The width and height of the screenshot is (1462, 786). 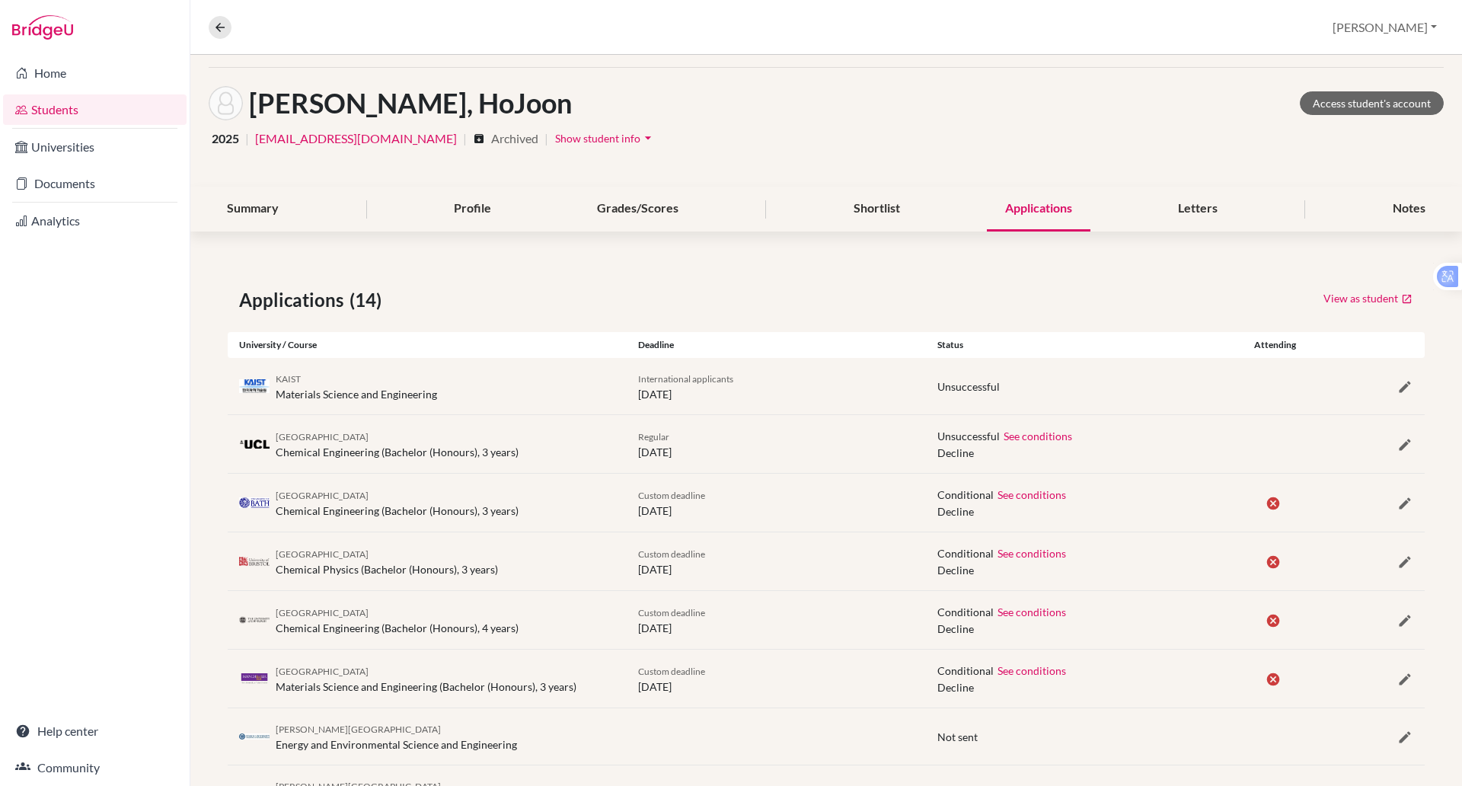 I want to click on div: University / Course, so click(x=427, y=345).